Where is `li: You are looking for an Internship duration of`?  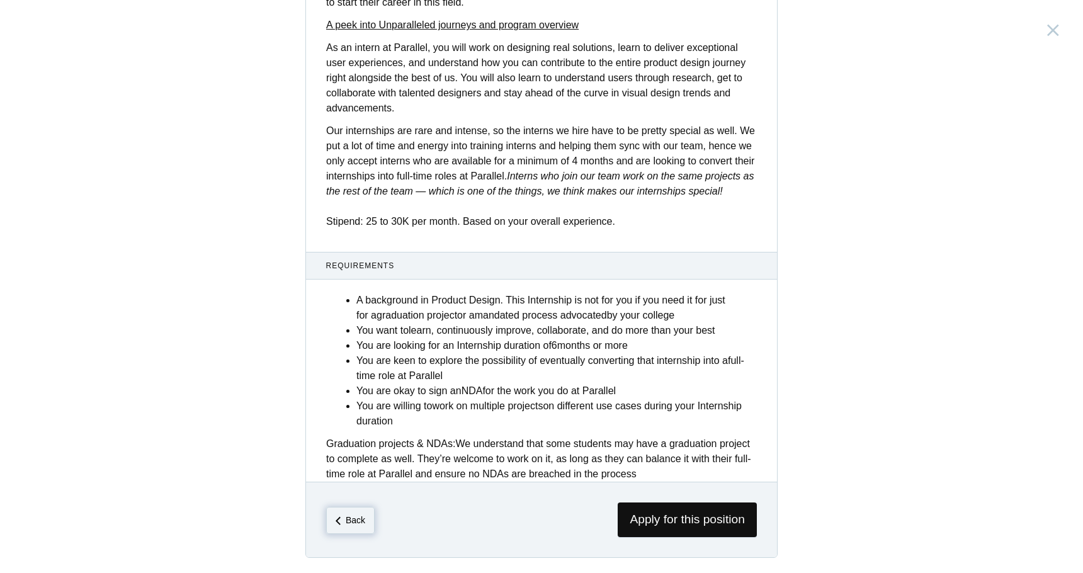 li: You are looking for an Internship duration of is located at coordinates (556, 346).